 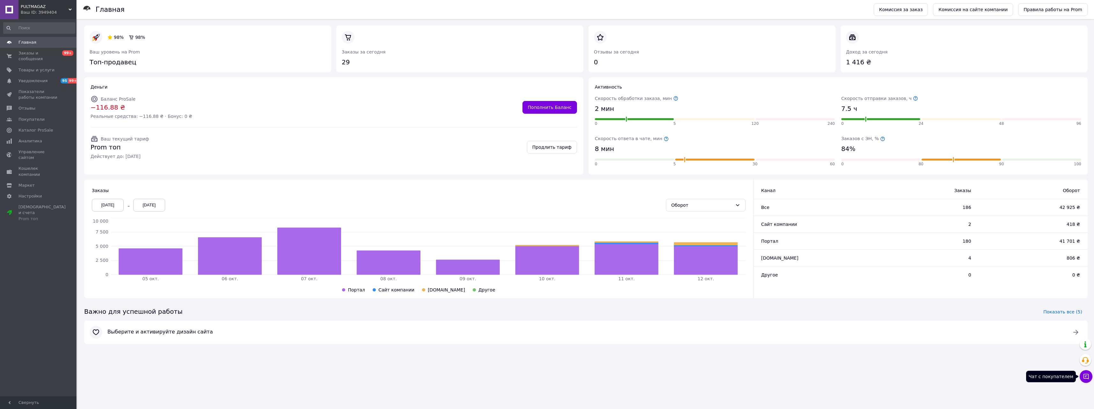 I want to click on span: Управление сайтом, so click(x=39, y=155).